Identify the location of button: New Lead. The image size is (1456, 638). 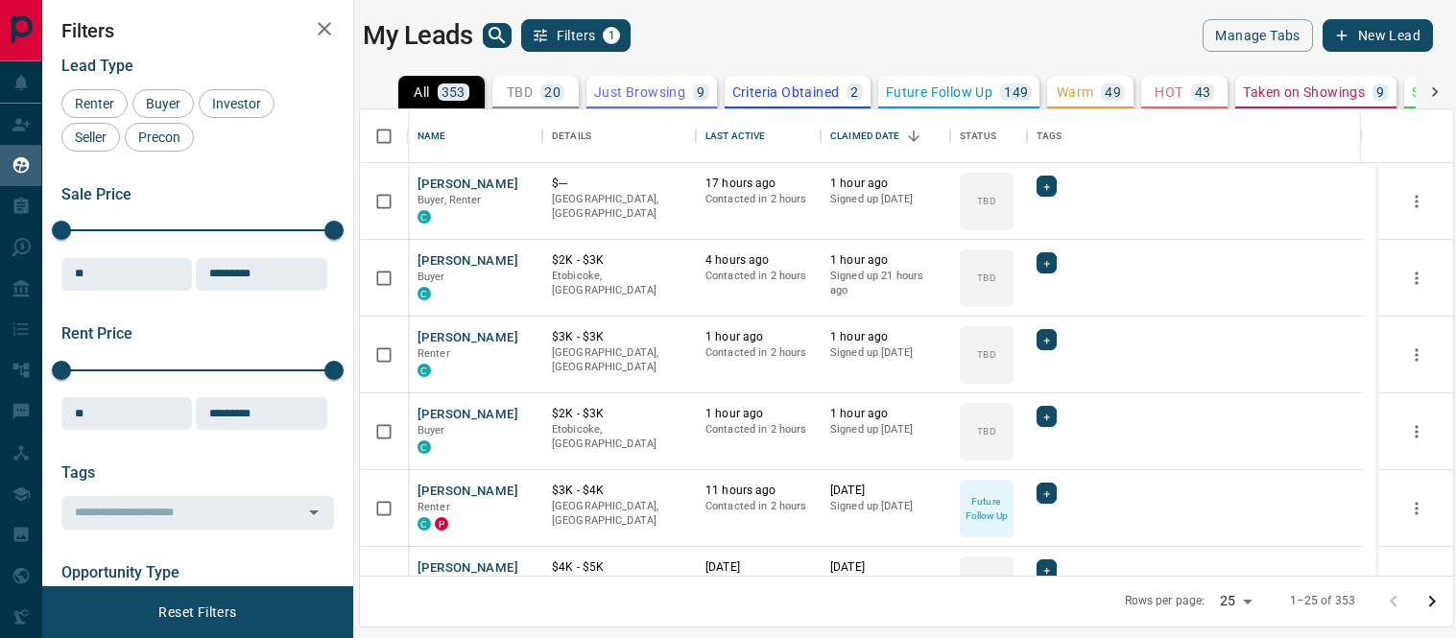
(1377, 36).